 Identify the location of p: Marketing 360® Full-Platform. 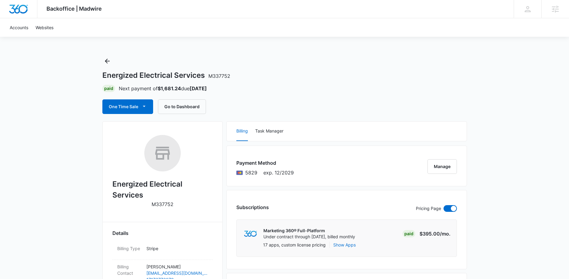
(309, 230).